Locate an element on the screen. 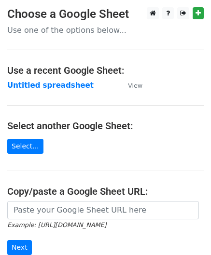  h4: Use a recent Google Sheet: is located at coordinates (105, 70).